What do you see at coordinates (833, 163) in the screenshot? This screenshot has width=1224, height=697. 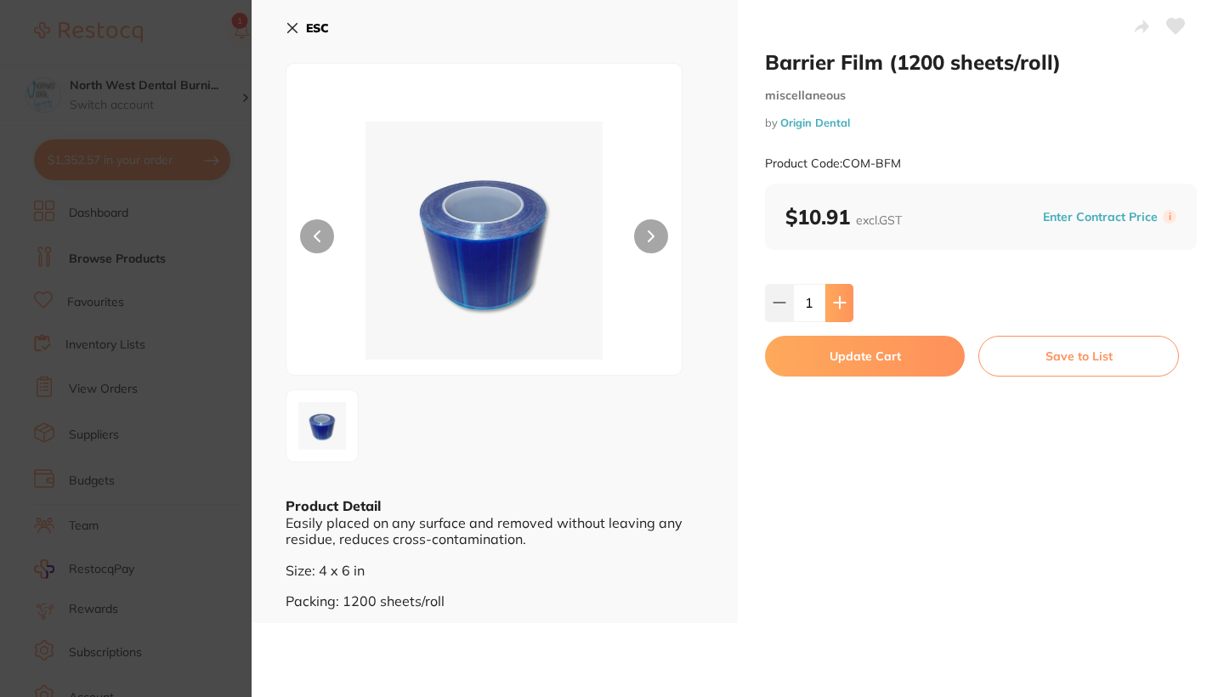 I see `small: Product Code: COM-BFM` at bounding box center [833, 163].